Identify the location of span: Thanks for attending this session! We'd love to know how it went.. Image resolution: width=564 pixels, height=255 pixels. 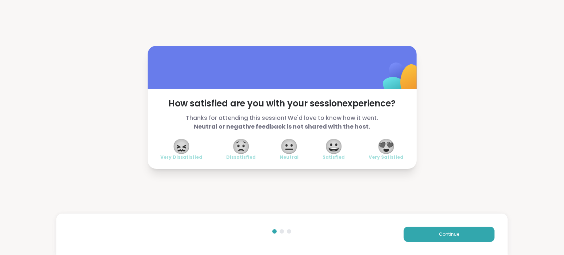
(282, 123).